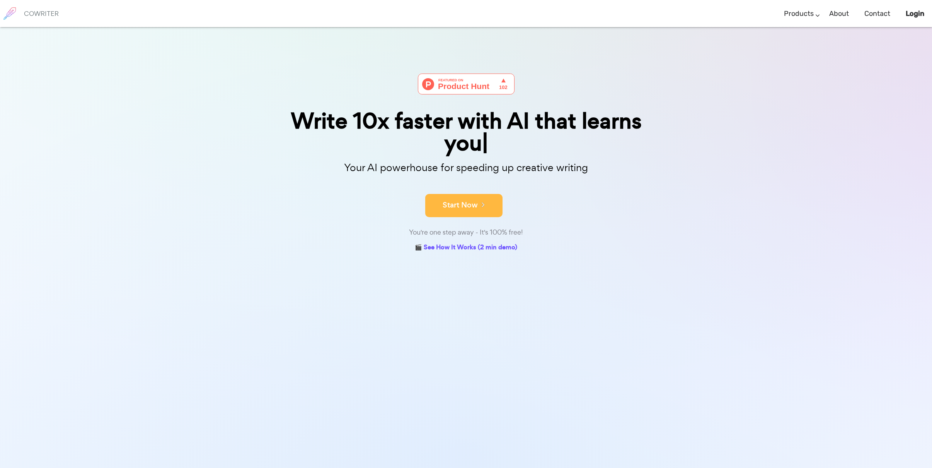 This screenshot has width=932, height=468. Describe the element at coordinates (466, 167) in the screenshot. I see `p: Your AI powerhouse for speeding up creative writing` at that location.